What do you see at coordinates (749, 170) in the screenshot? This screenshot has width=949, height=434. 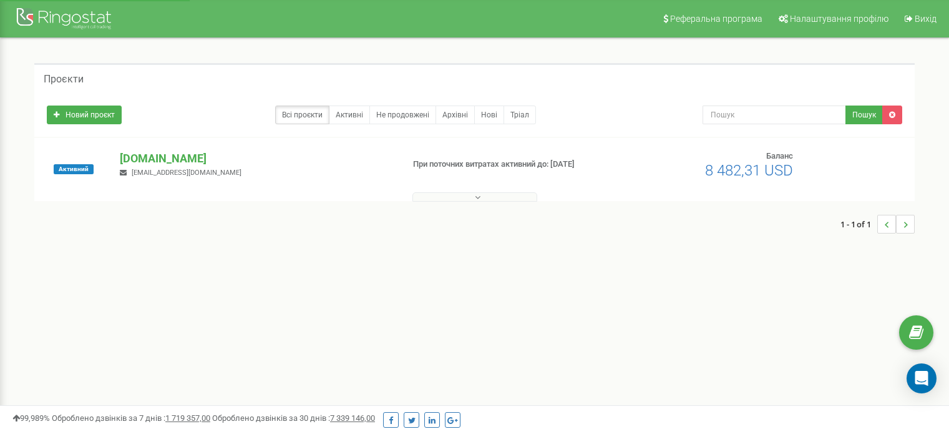 I see `span: 8 482,31 USD` at bounding box center [749, 170].